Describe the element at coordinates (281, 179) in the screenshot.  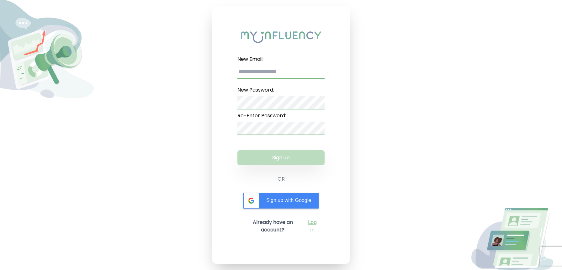
I see `span: OR` at that location.